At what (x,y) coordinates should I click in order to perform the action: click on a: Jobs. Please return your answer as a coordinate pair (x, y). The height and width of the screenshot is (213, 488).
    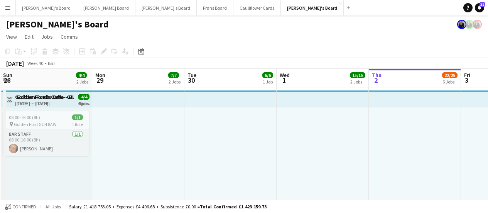
    Looking at the image, I should click on (47, 37).